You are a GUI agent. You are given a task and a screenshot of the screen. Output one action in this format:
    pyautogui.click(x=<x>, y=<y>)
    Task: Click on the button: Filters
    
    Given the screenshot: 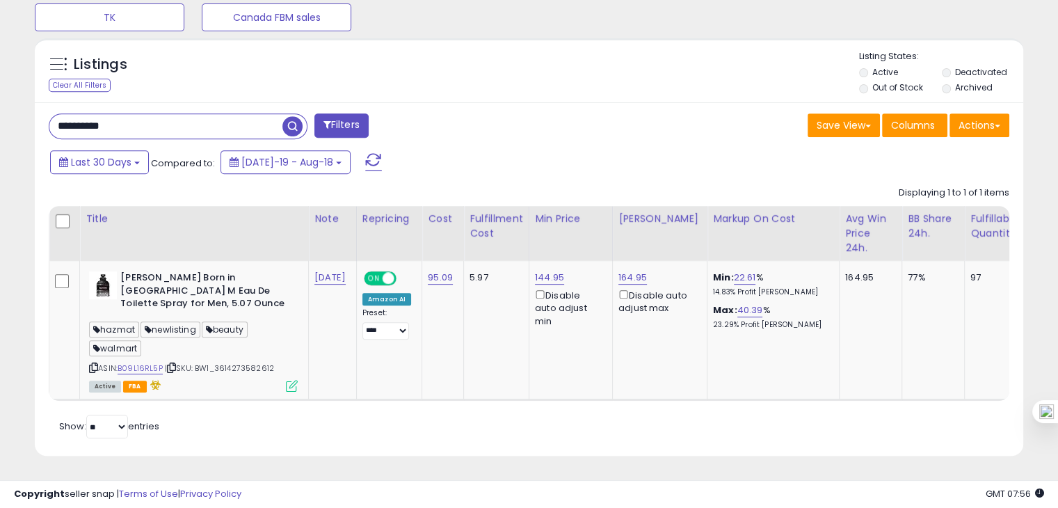 What is the action you would take?
    pyautogui.click(x=341, y=125)
    